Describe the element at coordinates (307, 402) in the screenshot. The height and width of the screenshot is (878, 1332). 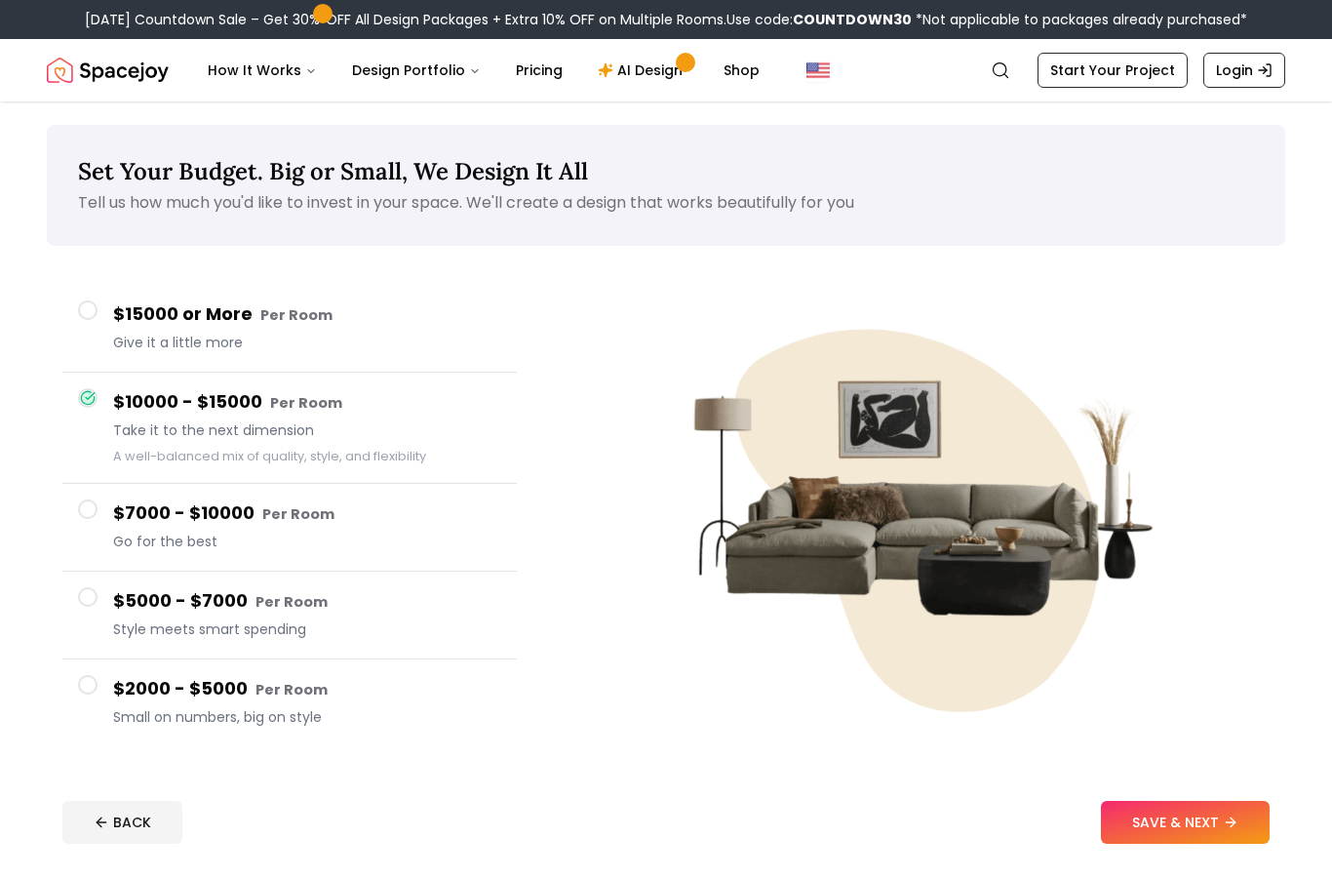
I see `h4: $10000 - $15000` at that location.